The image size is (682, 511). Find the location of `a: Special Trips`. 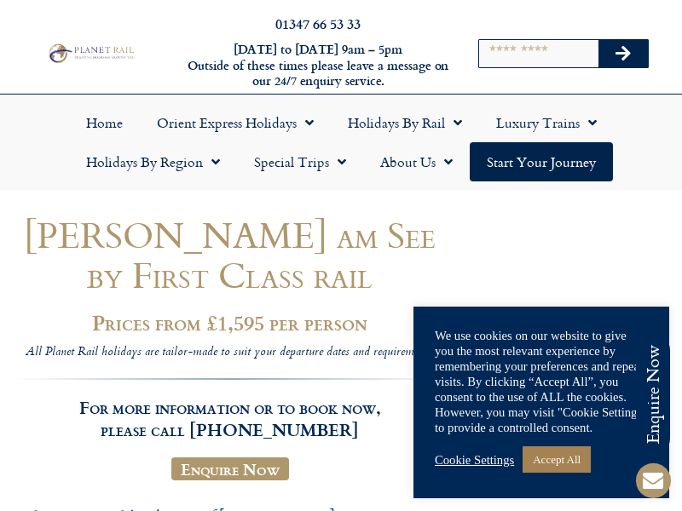

a: Special Trips is located at coordinates (300, 162).